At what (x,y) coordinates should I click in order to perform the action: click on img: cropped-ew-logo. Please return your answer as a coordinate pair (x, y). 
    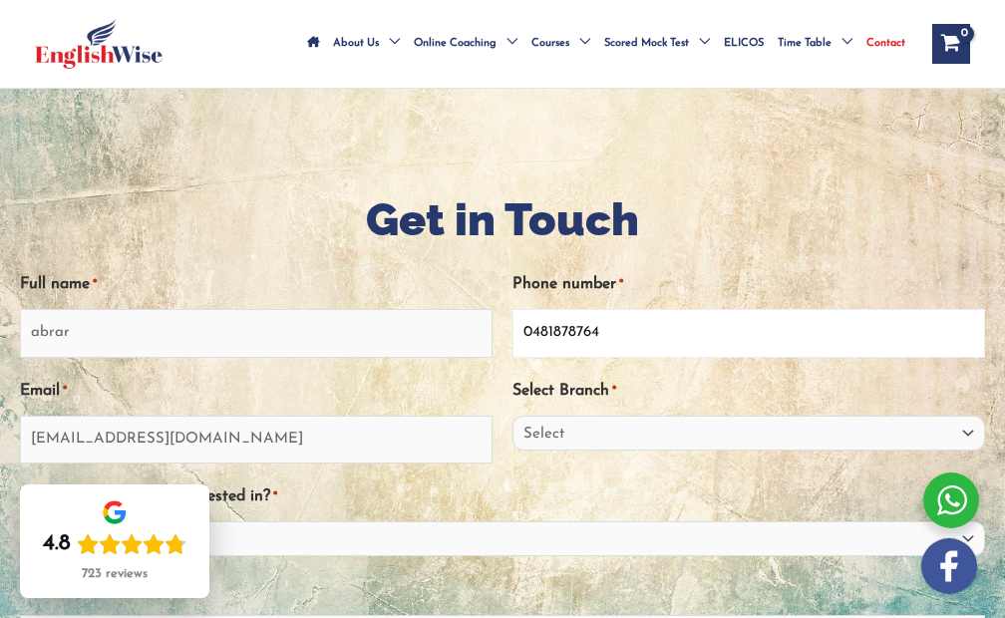
    Looking at the image, I should click on (99, 44).